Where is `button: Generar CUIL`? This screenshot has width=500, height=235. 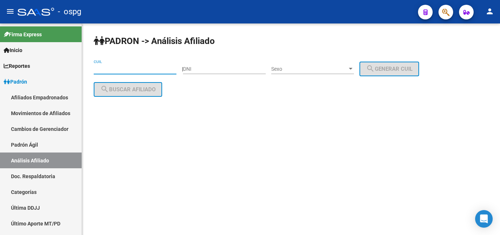 button: Generar CUIL is located at coordinates (389, 69).